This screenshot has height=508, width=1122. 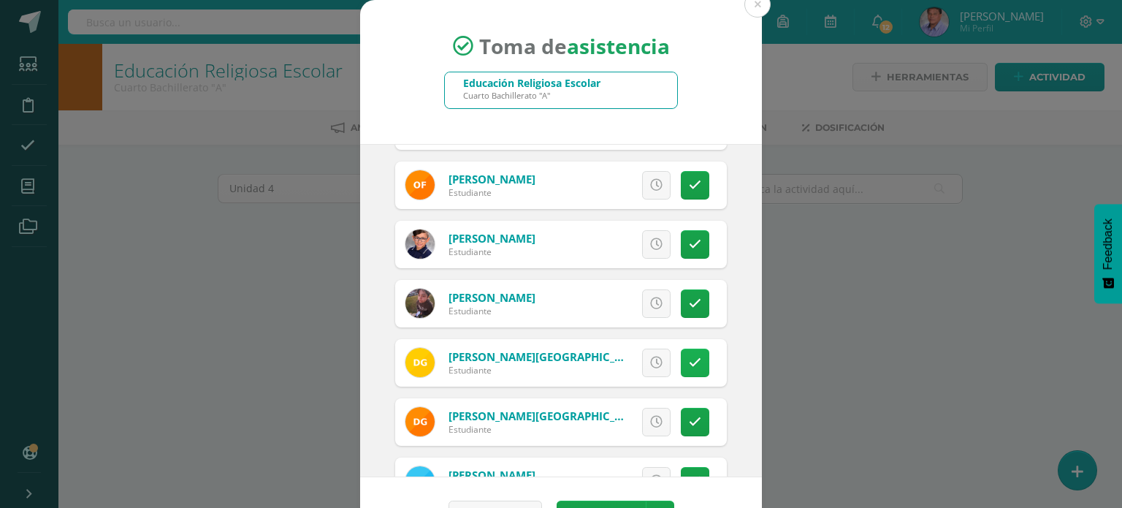 What do you see at coordinates (420, 481) in the screenshot?
I see `img: a6e509266cfa2ec3207a84e57bd27fdf.png` at bounding box center [420, 481].